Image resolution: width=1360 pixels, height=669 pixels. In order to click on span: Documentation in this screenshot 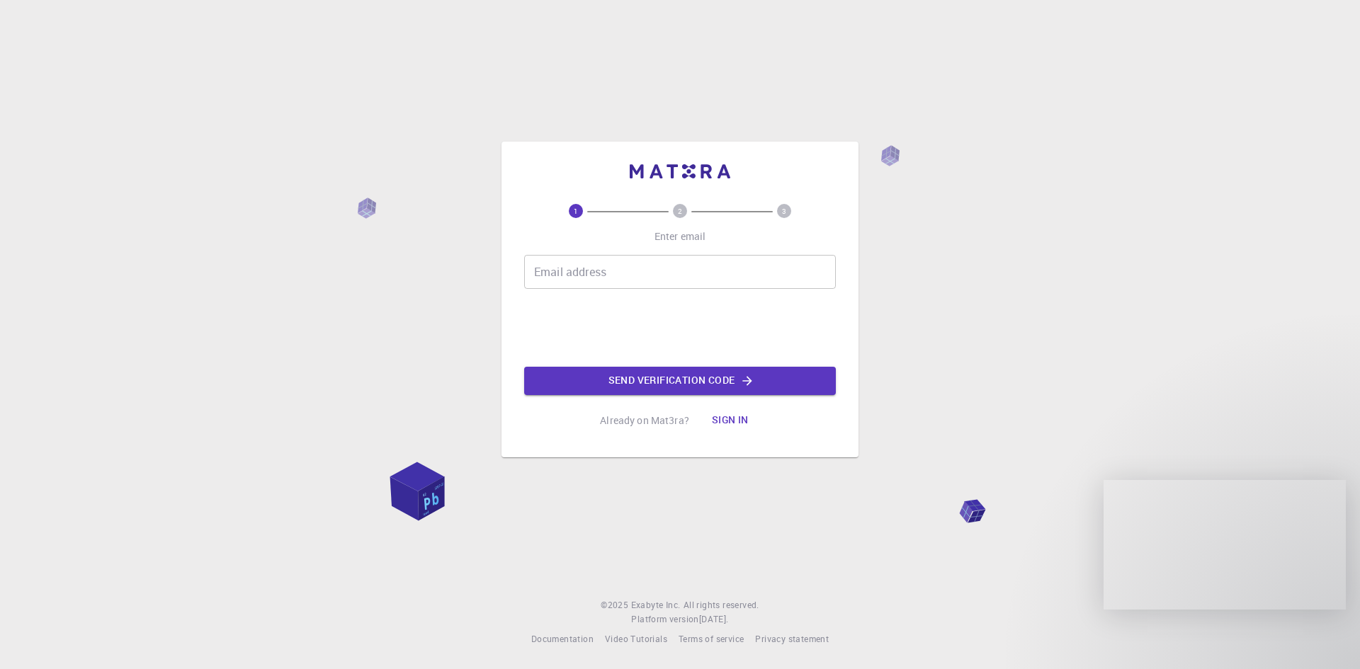, I will do `click(562, 639)`.